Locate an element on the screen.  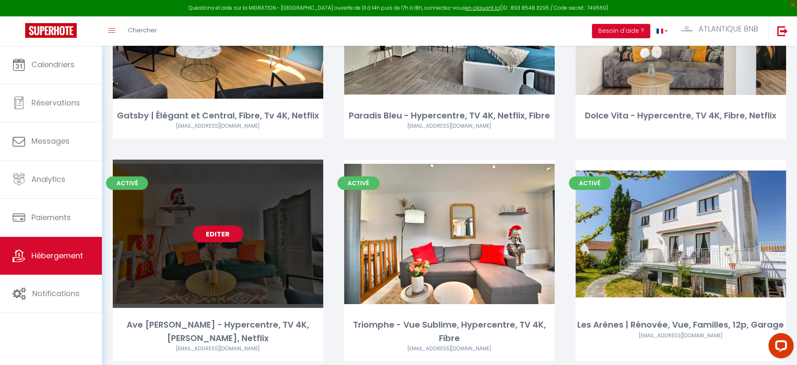
div: Paradis Bleu - Hypercentre, TV 4K, Netflix, Fibre is located at coordinates (450, 115).